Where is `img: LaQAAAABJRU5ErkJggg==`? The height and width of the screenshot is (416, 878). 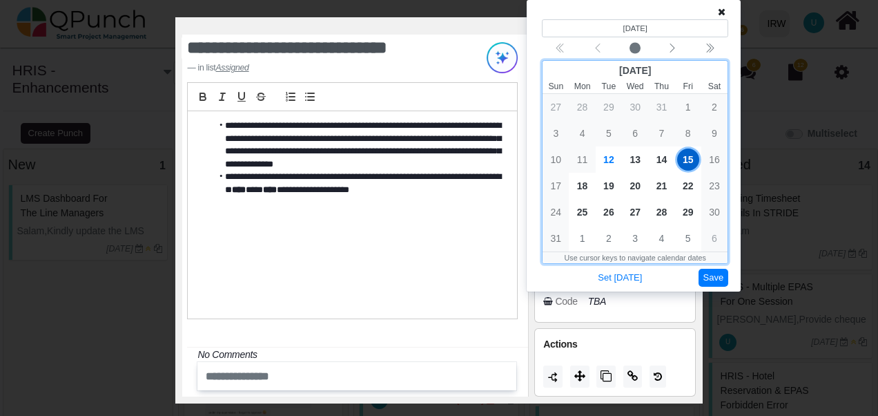
img: LaQAAAABJRU5ErkJggg== is located at coordinates (553, 377).